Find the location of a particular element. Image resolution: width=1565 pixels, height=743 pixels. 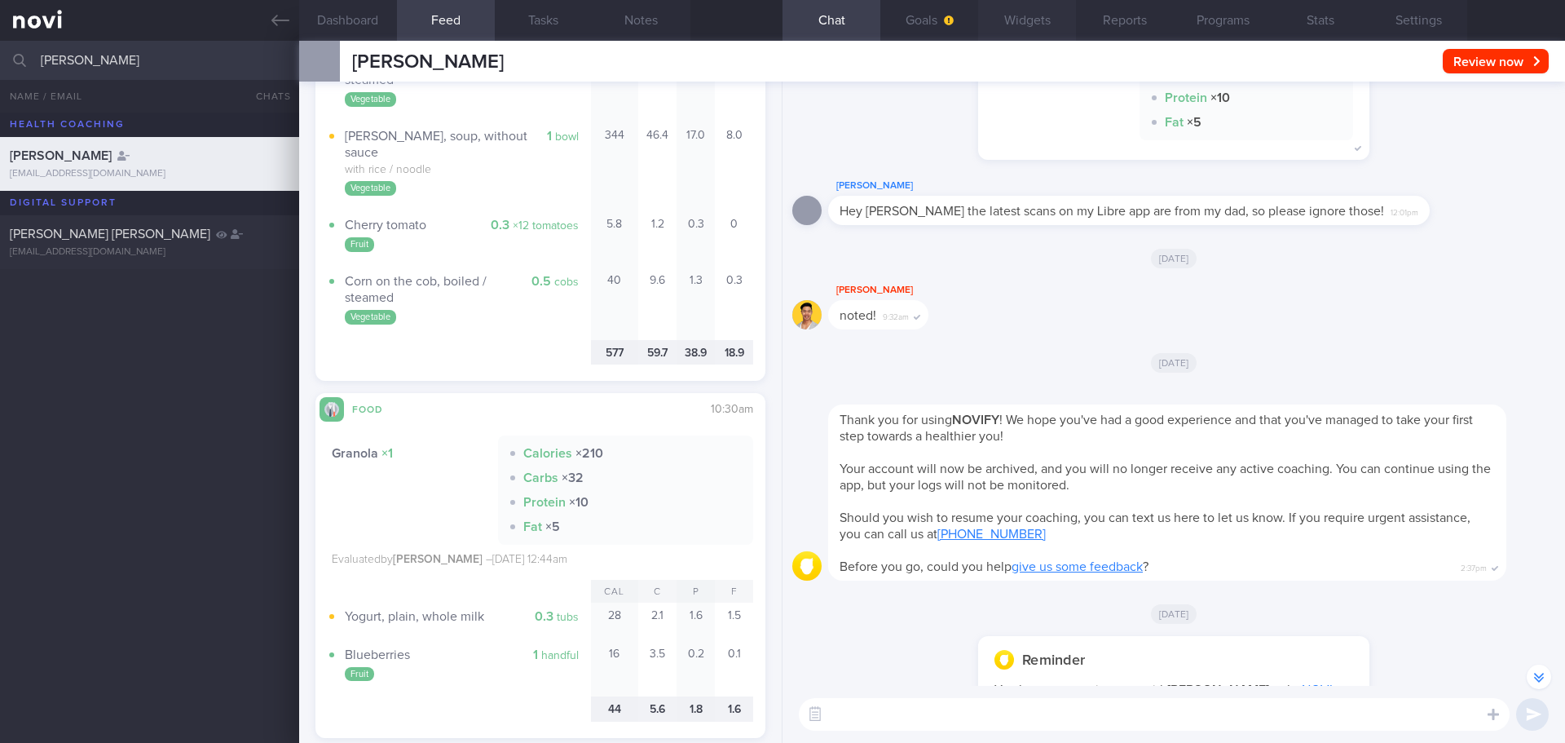

strong: 0.5 is located at coordinates (541, 281).